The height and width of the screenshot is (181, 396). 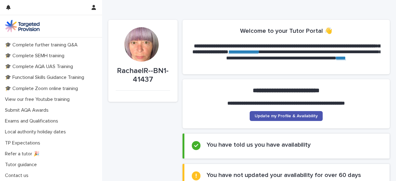 What do you see at coordinates (33, 121) in the screenshot?
I see `p: Exams and Qualifications` at bounding box center [33, 121].